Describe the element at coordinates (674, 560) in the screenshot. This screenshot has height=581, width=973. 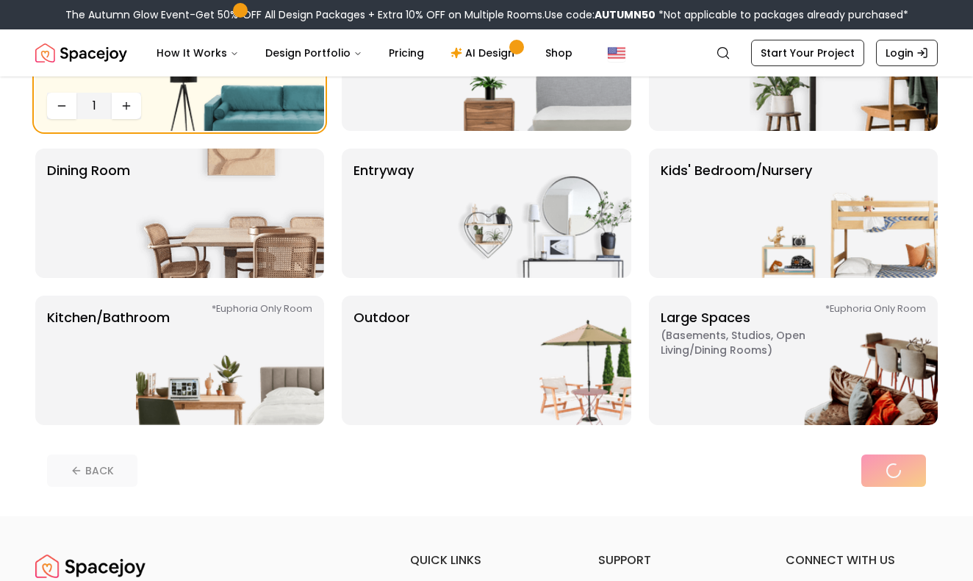
I see `h6: support` at that location.